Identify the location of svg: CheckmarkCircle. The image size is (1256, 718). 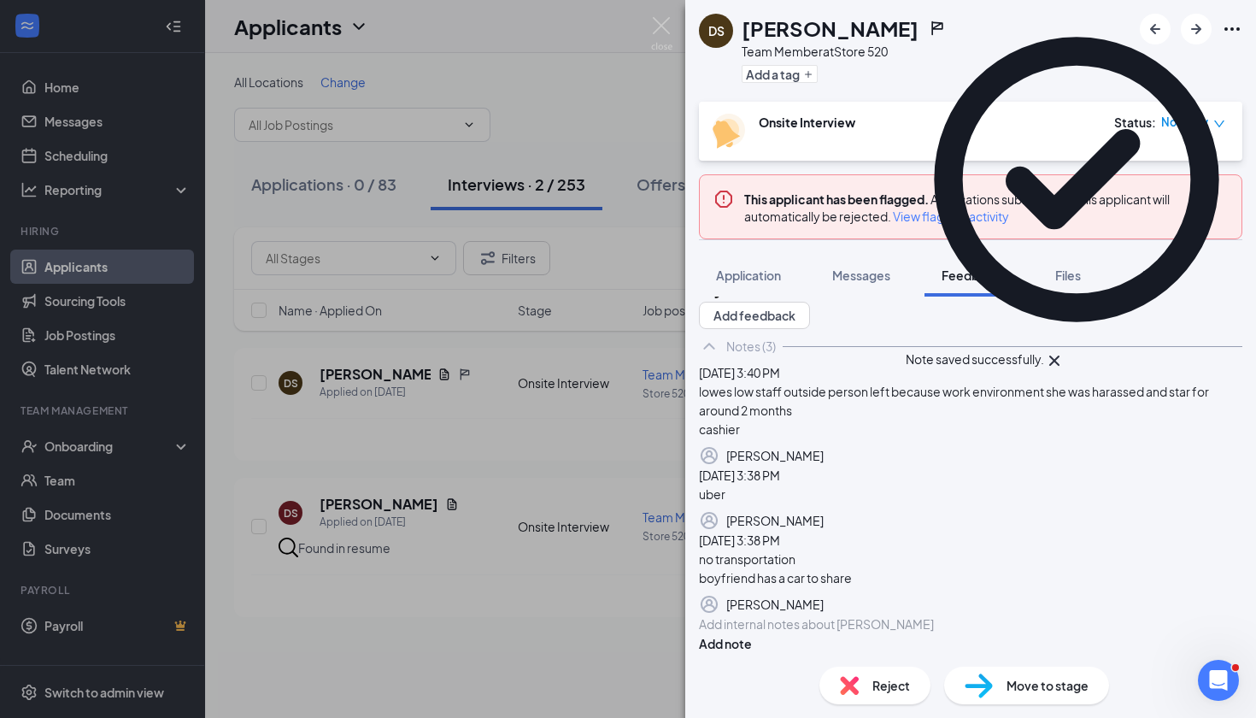
(1076, 179).